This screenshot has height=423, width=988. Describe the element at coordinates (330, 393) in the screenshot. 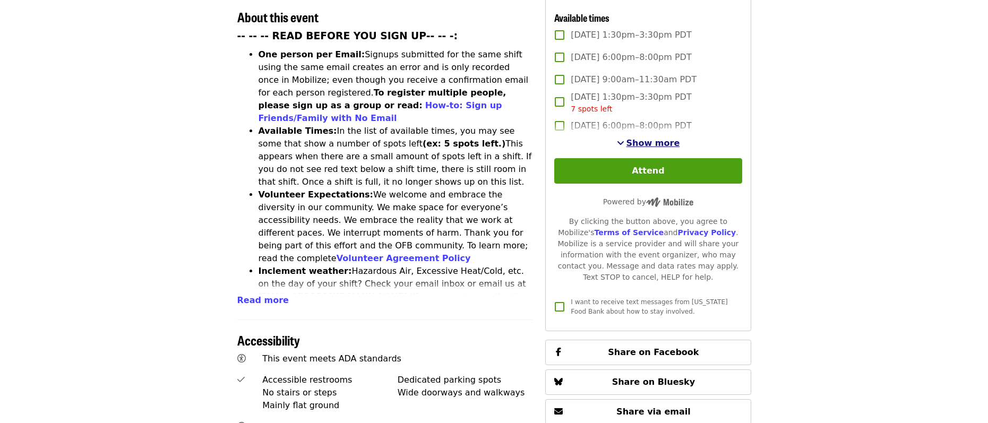

I see `div: No stairs or steps` at that location.